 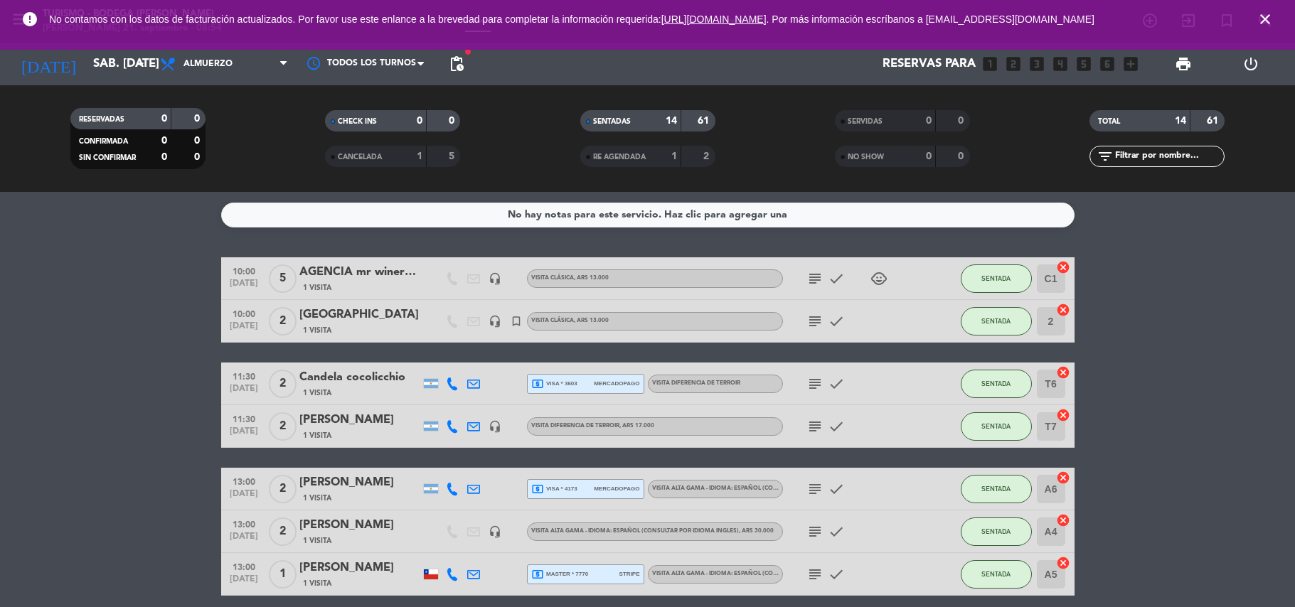 I want to click on span: SIN CONFIRMAR, so click(x=107, y=158).